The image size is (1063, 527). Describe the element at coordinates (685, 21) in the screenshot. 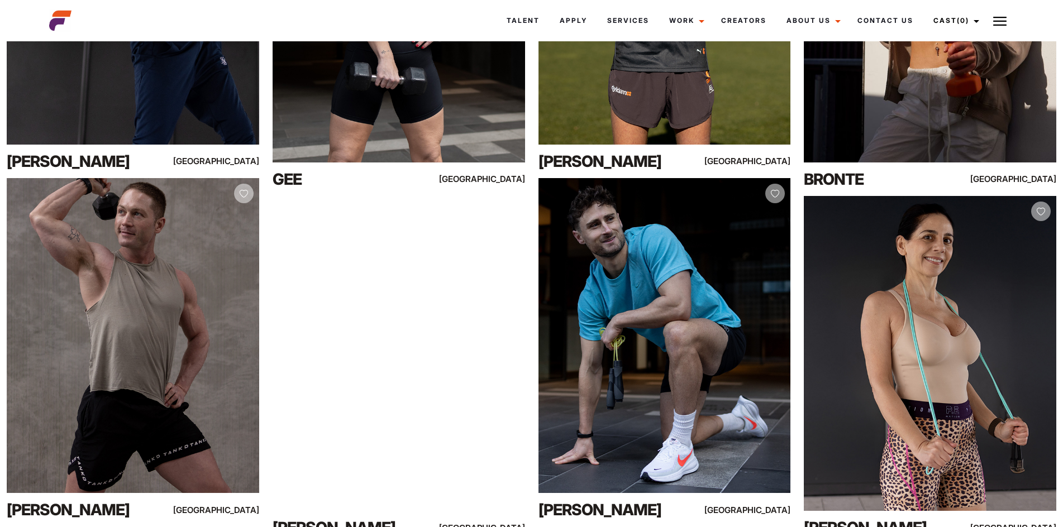

I see `a: Work` at that location.